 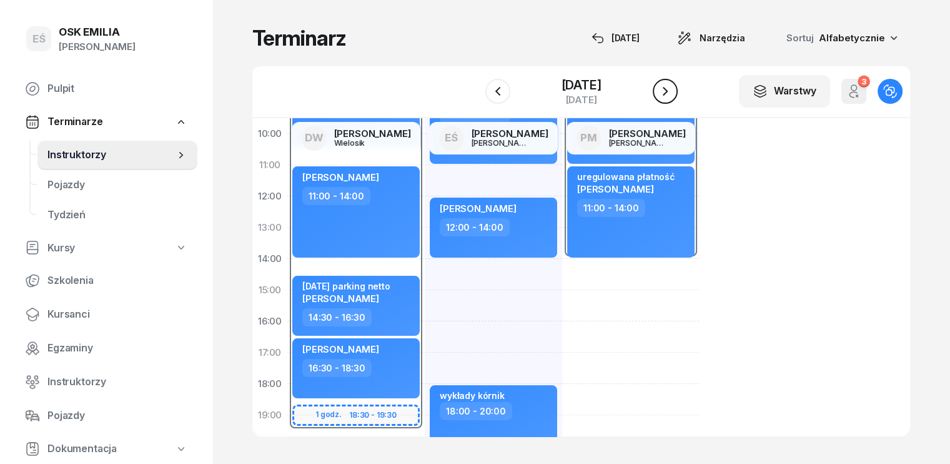 I want to click on span: Tydzień, so click(x=117, y=215).